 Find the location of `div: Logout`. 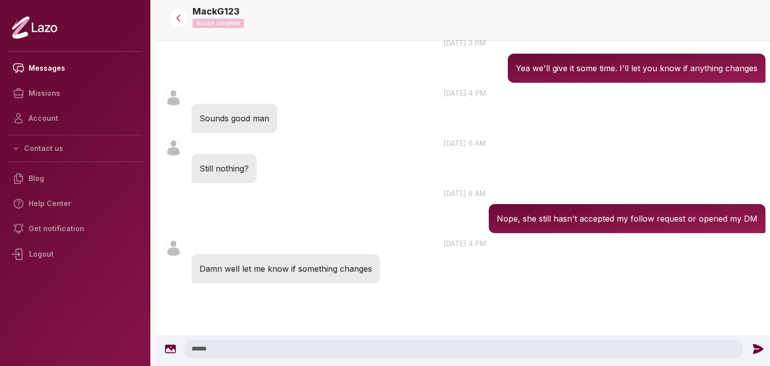

div: Logout is located at coordinates (75, 254).